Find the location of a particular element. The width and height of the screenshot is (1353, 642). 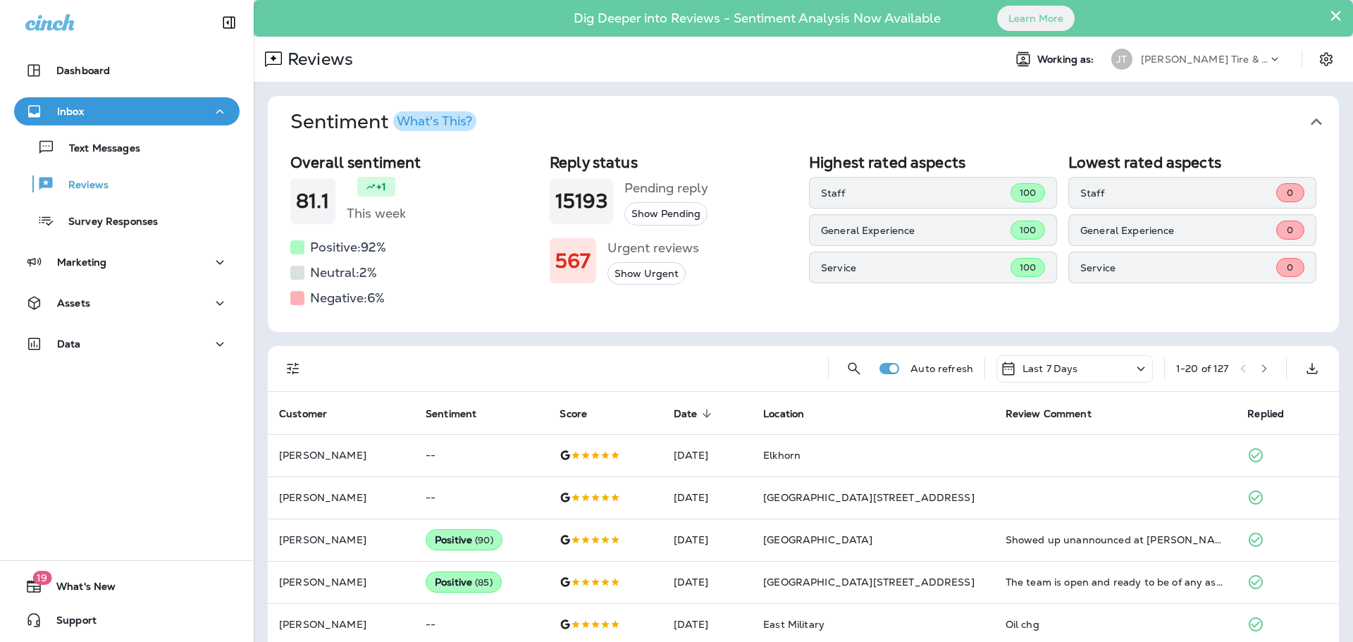

div: The team is open and ready to be of any assistance. They are trustworthy, knowledgeable and will ... is located at coordinates (1115, 582).